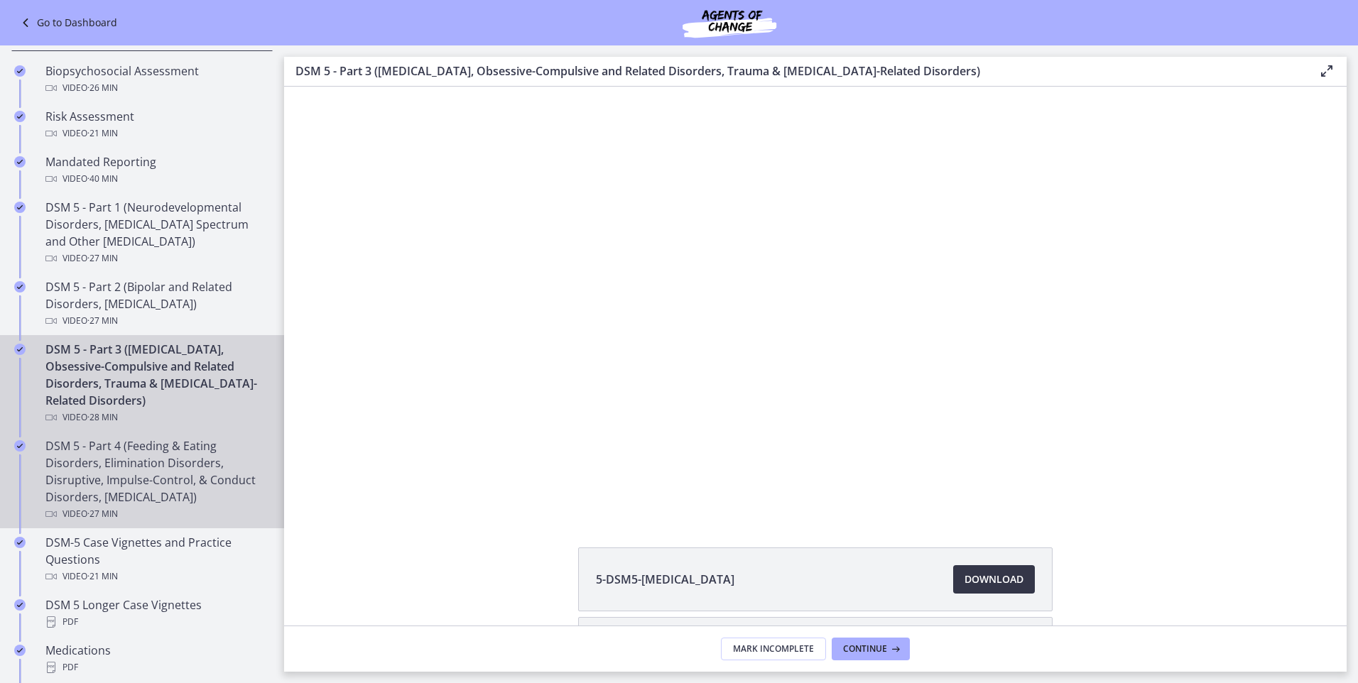 This screenshot has height=683, width=1358. I want to click on div: DSM 5 Longer Case Vignettes, so click(156, 614).